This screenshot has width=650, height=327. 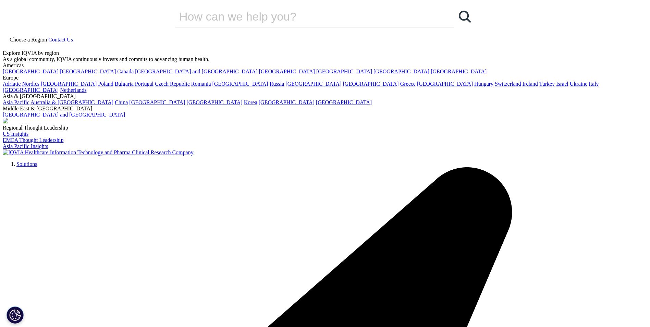 What do you see at coordinates (16, 102) in the screenshot?
I see `a: Asia Pacific` at bounding box center [16, 102].